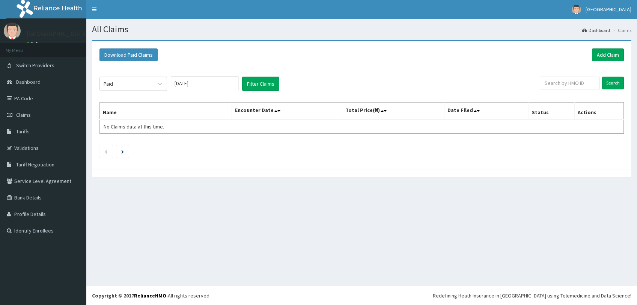  Describe the element at coordinates (108, 84) in the screenshot. I see `div: Paid` at that location.